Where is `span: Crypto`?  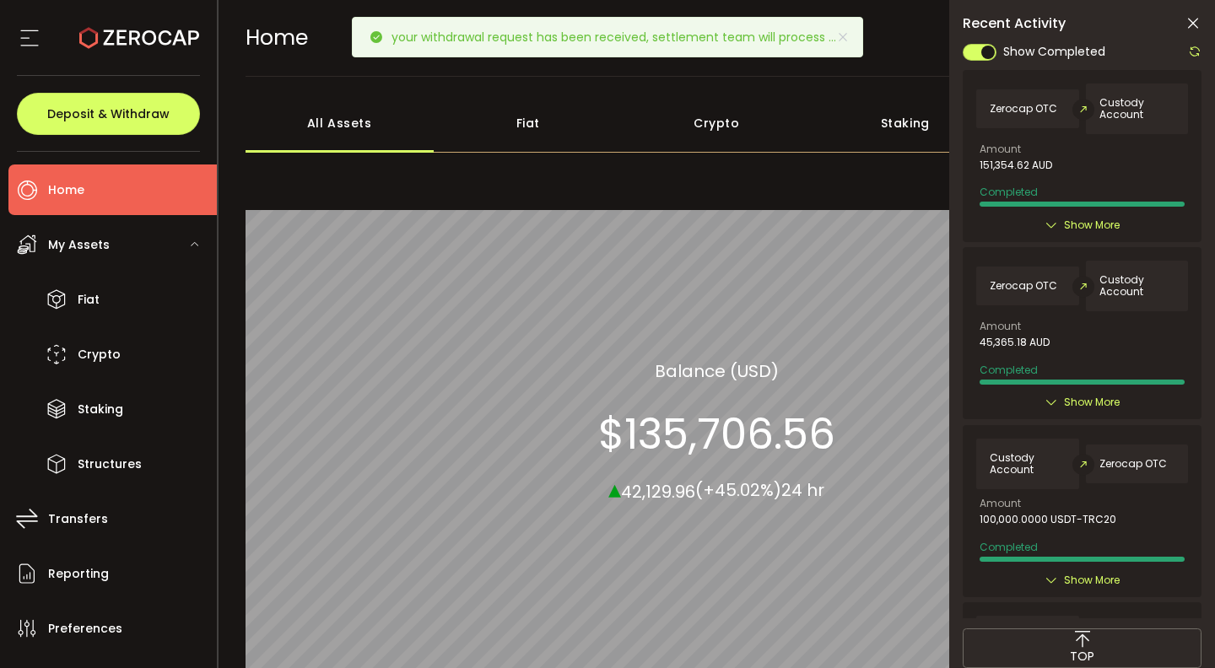 span: Crypto is located at coordinates (99, 355).